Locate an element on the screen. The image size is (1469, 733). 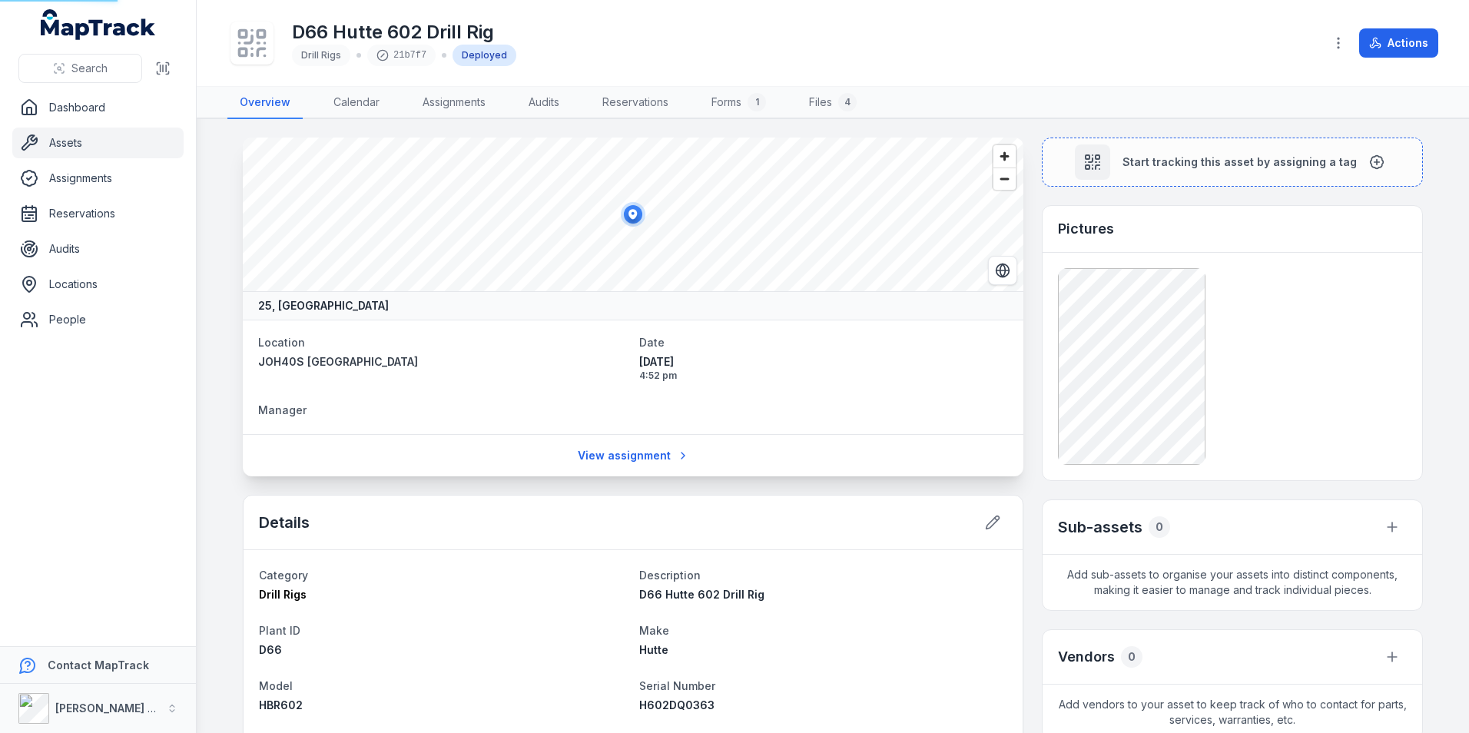
canvas: Map is located at coordinates (633, 214).